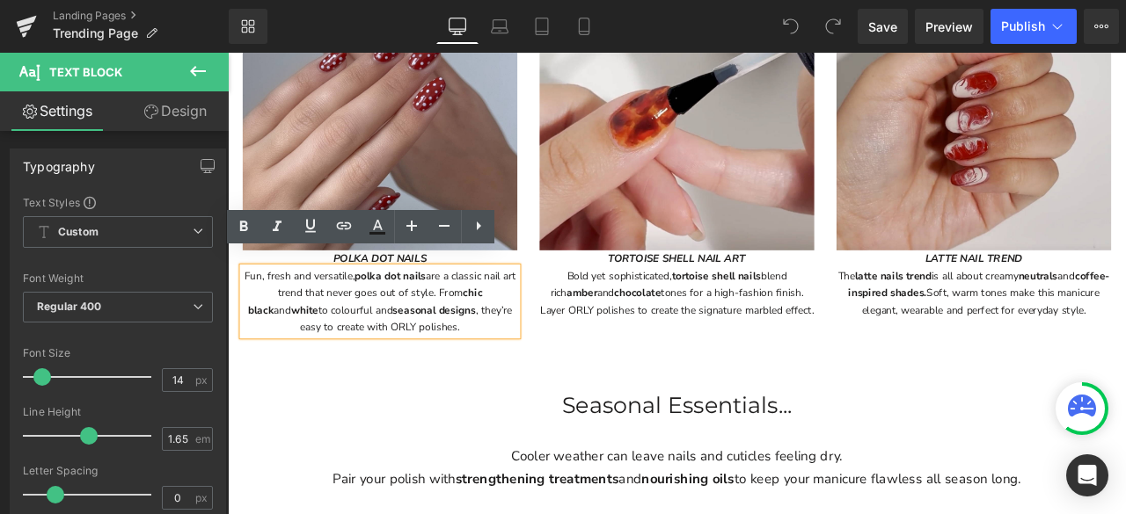 The image size is (1126, 514). What do you see at coordinates (788, 264) in the screenshot?
I see `strong: latte nails trend` at bounding box center [788, 264].